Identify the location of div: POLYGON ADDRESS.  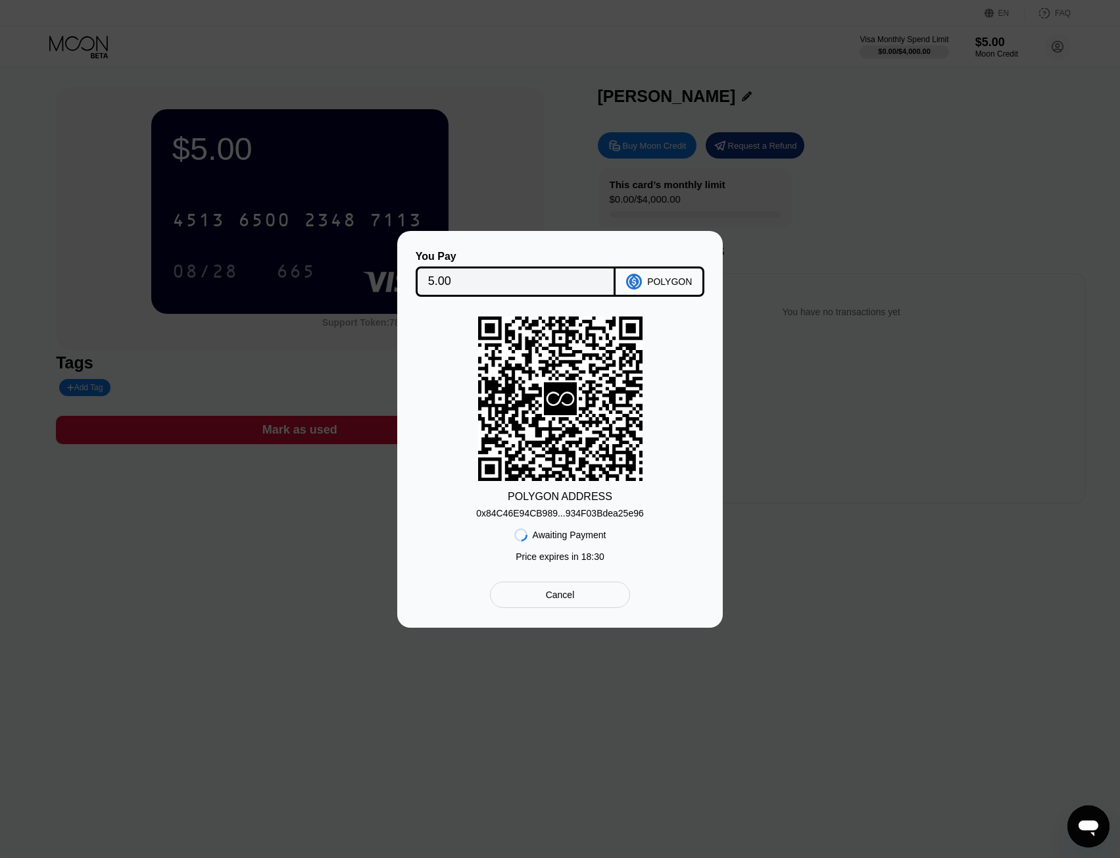
(560, 497).